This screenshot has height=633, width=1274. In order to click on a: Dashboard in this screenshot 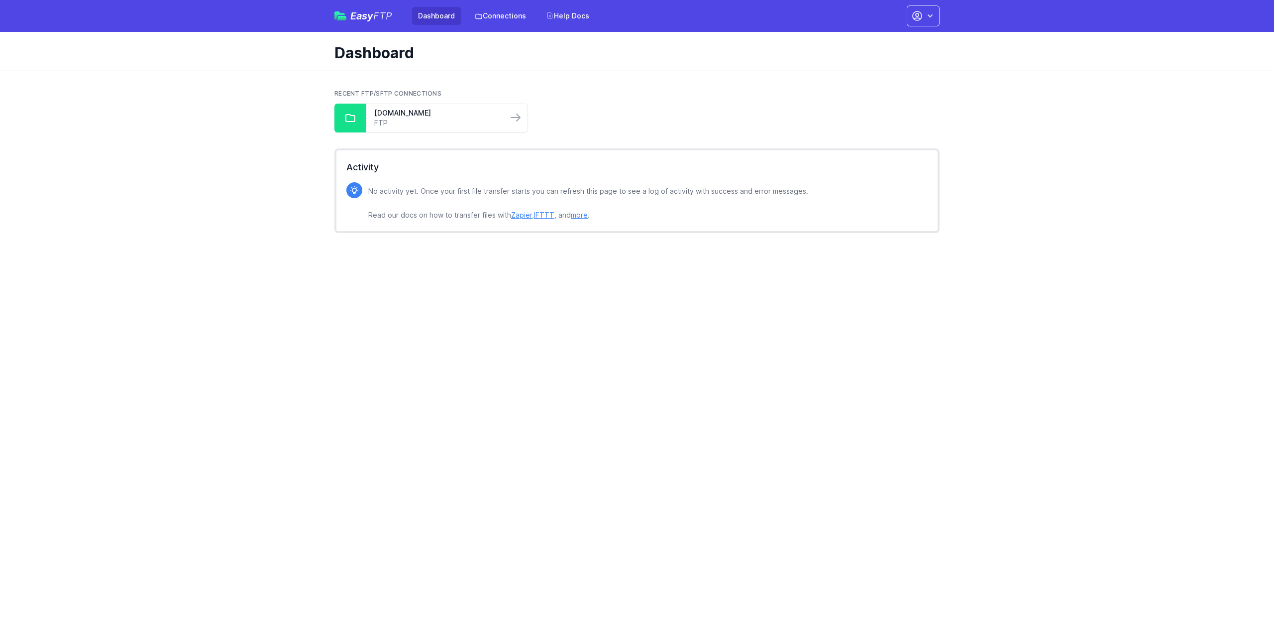, I will do `click(436, 16)`.